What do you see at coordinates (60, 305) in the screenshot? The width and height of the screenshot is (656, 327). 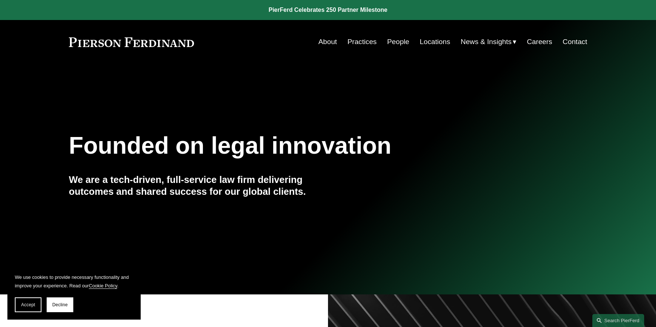 I see `span: Decline` at bounding box center [60, 305].